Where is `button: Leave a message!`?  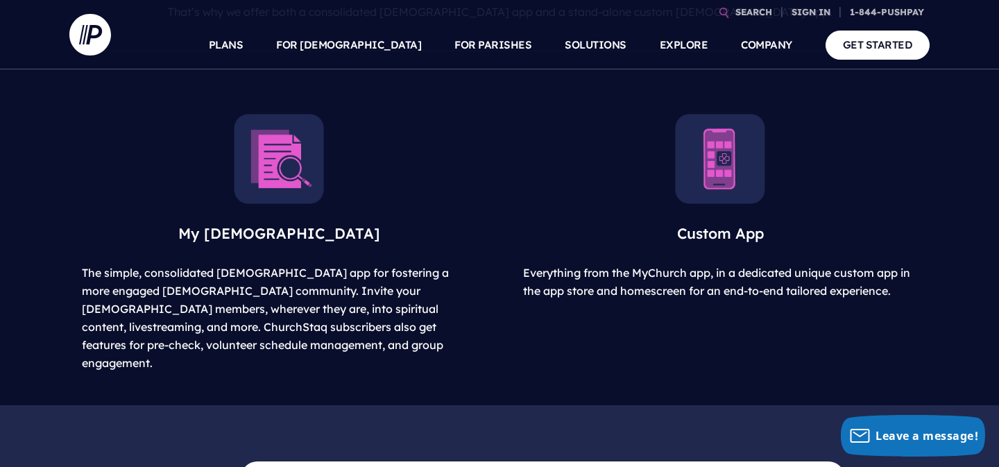
button: Leave a message! is located at coordinates (913, 436).